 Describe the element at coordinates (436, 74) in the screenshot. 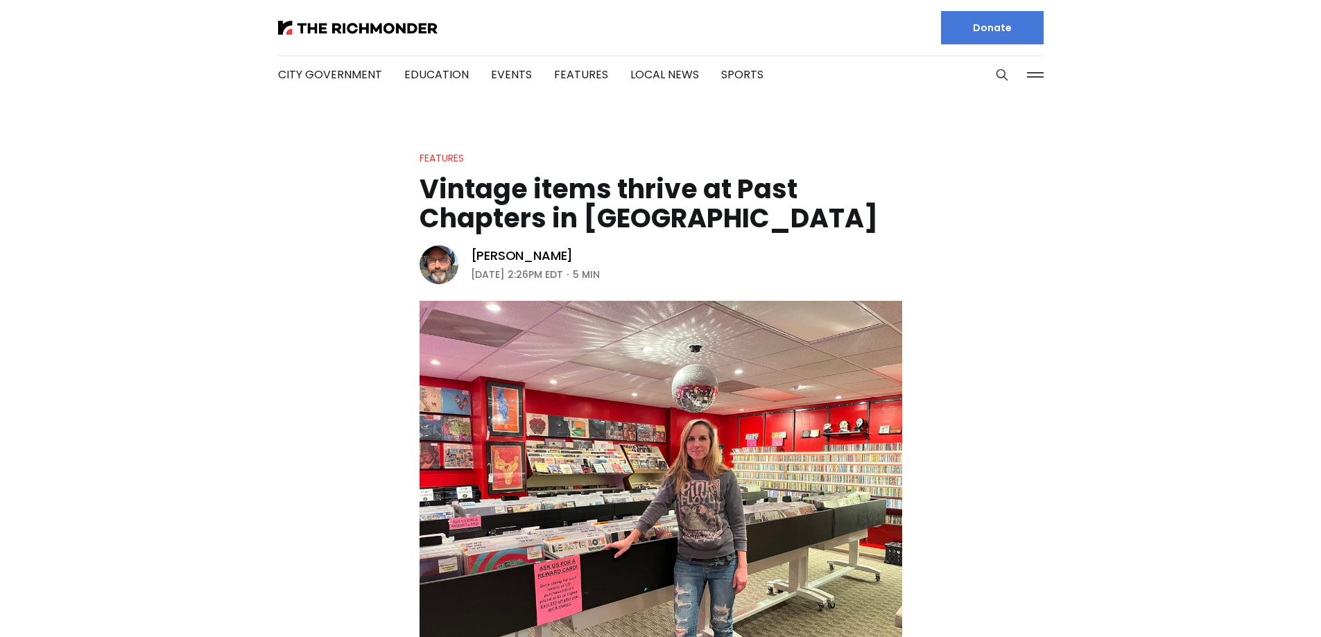

I see `a: Education` at that location.